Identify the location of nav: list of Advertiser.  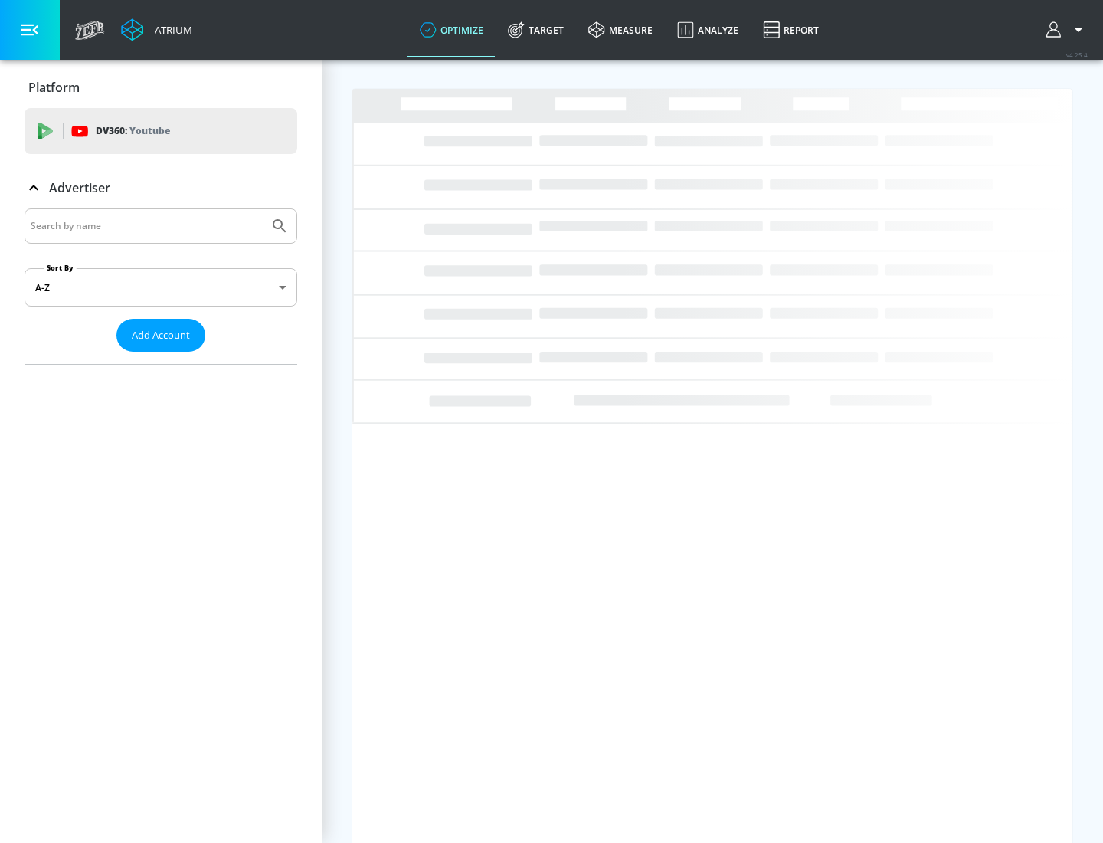
(161, 358).